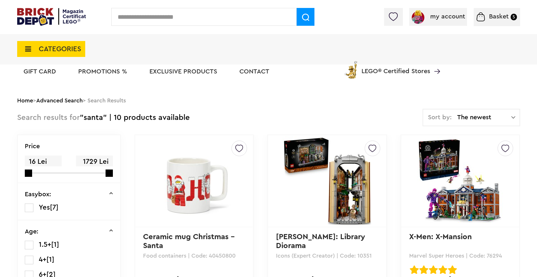 This screenshot has height=277, width=537. I want to click on img: X-Men: X-Mansion, so click(460, 181).